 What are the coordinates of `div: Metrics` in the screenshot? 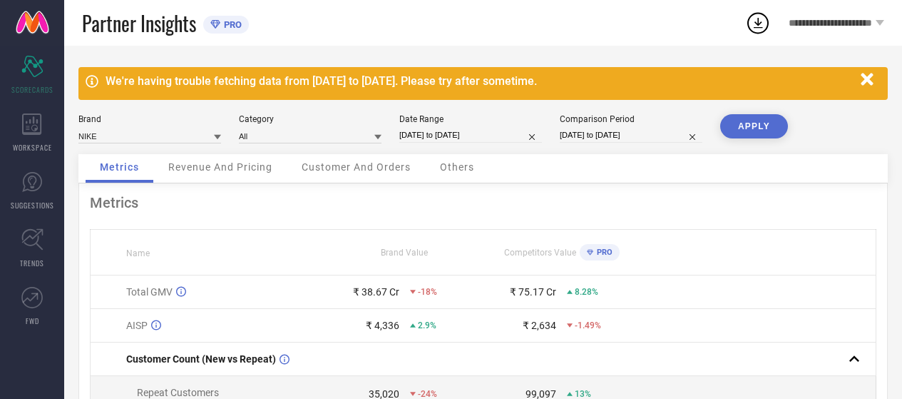 It's located at (483, 203).